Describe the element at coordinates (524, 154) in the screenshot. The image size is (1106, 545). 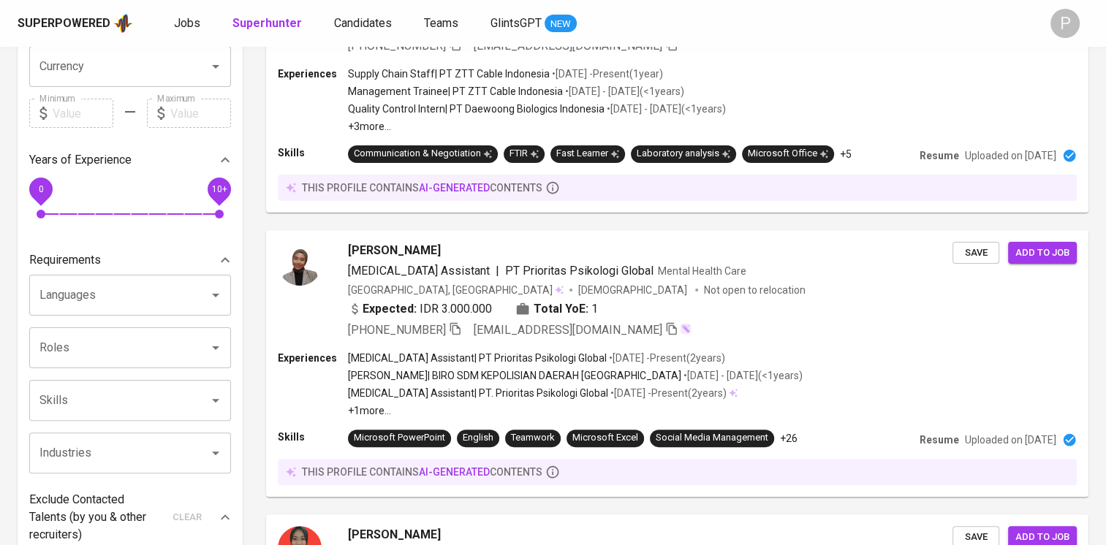
I see `div: FTIR` at that location.